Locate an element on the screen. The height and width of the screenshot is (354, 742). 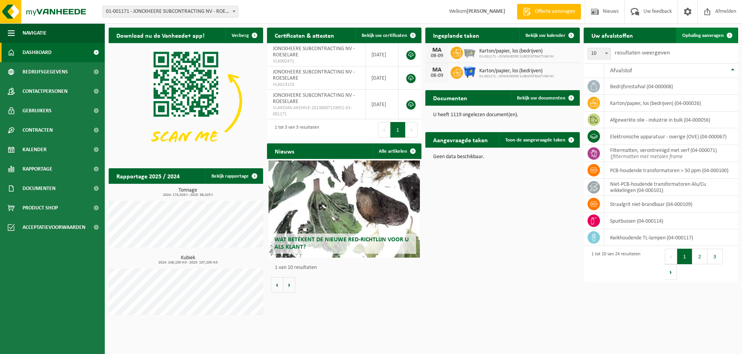
span: 2024: 174,026 t - 2025: 68,025 t is located at coordinates (188, 195).